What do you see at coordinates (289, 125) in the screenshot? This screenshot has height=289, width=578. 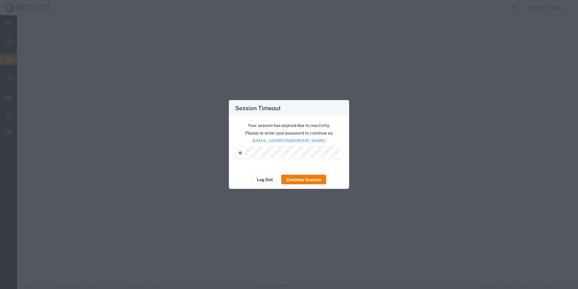 I see `p: Your session has expired due to inactivity.` at bounding box center [289, 125].